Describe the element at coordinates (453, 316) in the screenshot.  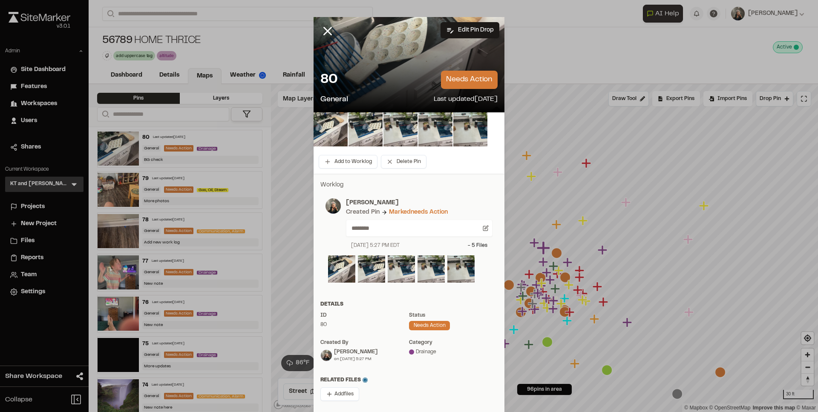
I see `div: Status` at that location.